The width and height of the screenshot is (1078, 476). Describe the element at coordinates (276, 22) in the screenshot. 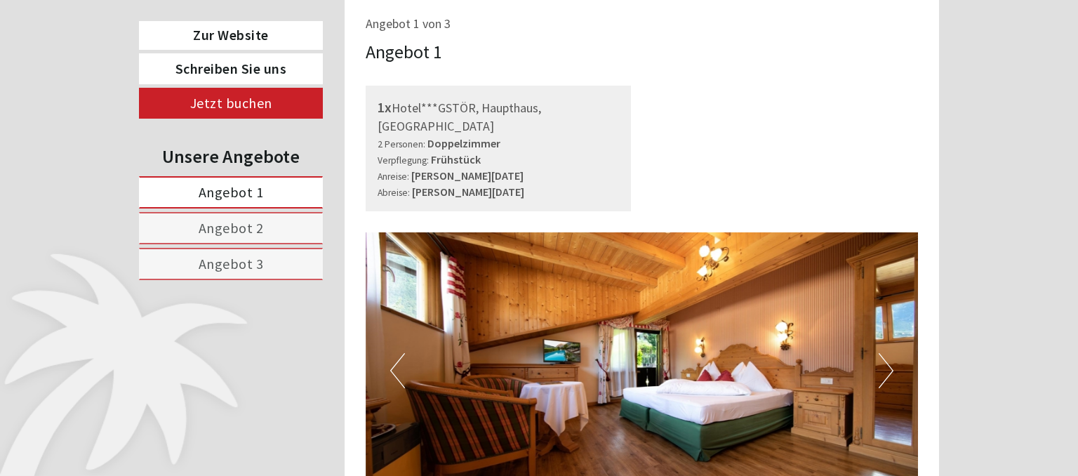

I see `div: Dienstag` at that location.